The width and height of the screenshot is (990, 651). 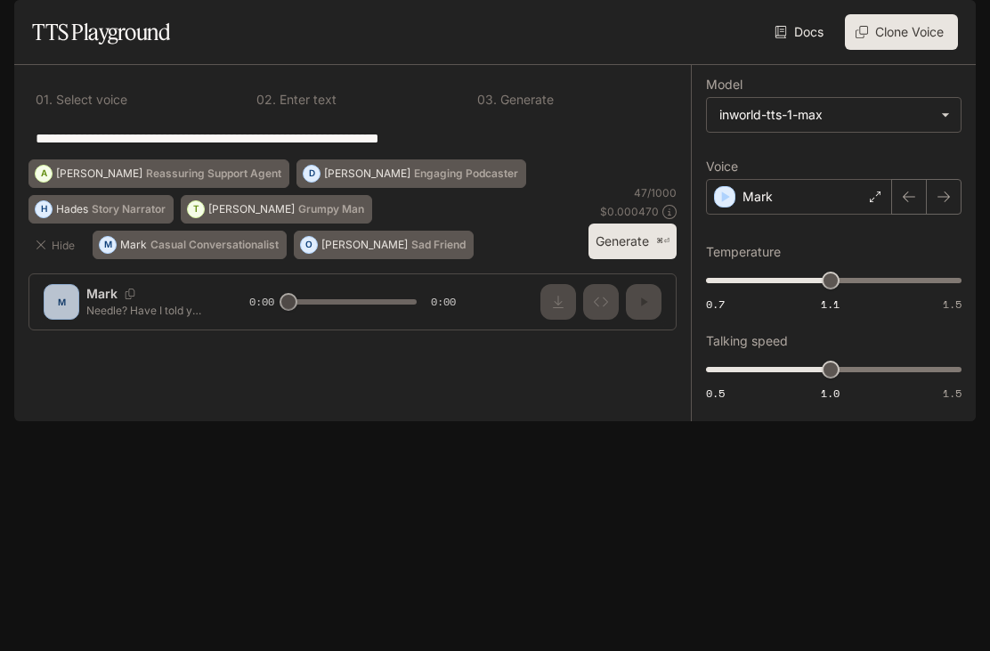 I want to click on div: M, so click(x=108, y=245).